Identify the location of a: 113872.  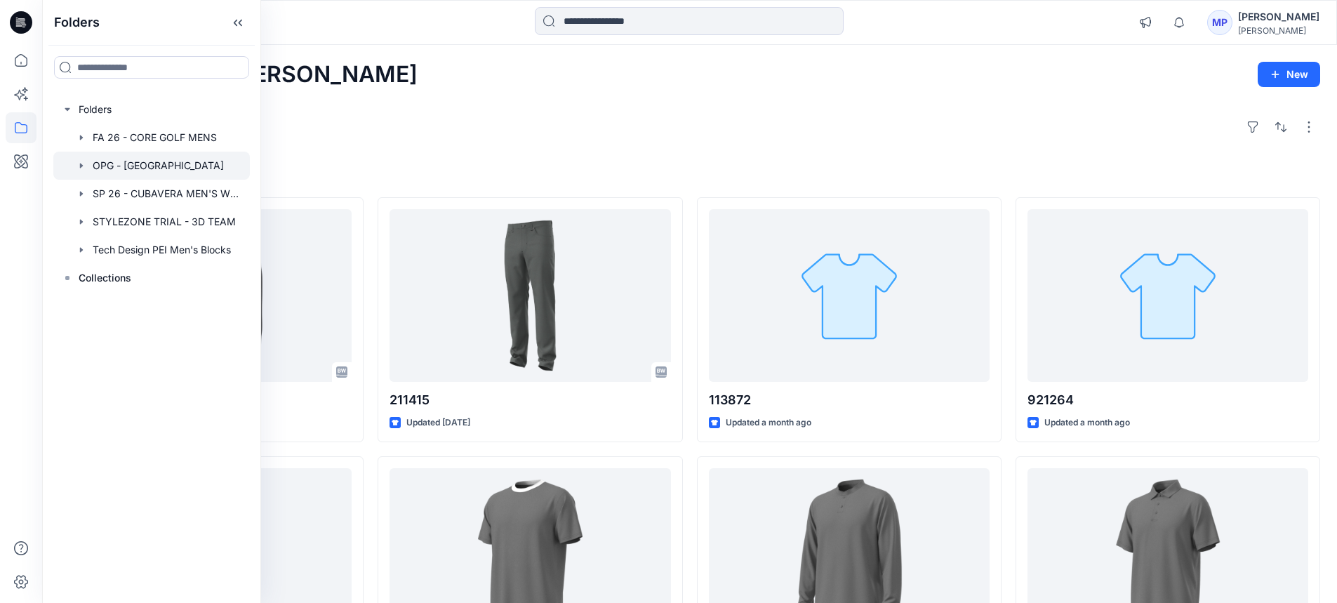
(849, 295).